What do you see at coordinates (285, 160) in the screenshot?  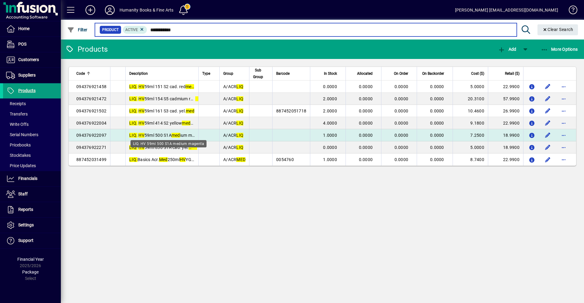 I see `span: 0054760` at bounding box center [285, 160].